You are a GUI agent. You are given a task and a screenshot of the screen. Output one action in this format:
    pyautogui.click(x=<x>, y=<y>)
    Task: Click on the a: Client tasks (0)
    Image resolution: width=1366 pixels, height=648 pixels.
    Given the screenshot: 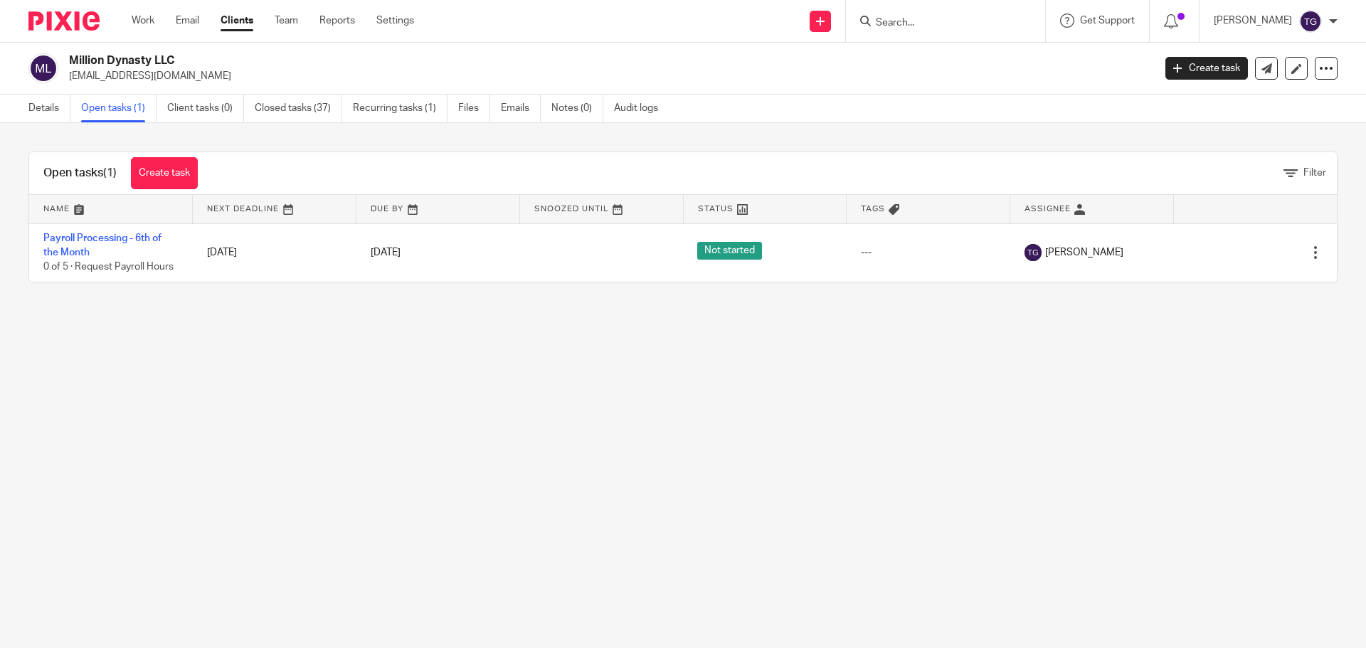 What is the action you would take?
    pyautogui.click(x=206, y=108)
    